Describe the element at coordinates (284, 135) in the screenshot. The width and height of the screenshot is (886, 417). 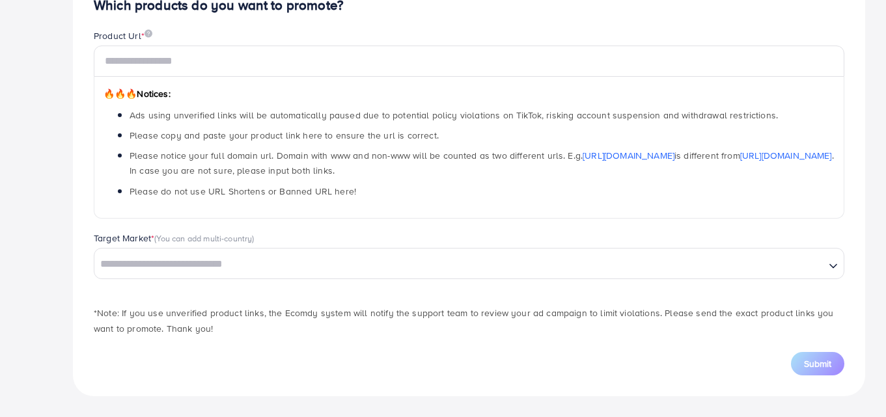
I see `span: Please copy and paste your product link here to ensure the url is correct.` at that location.